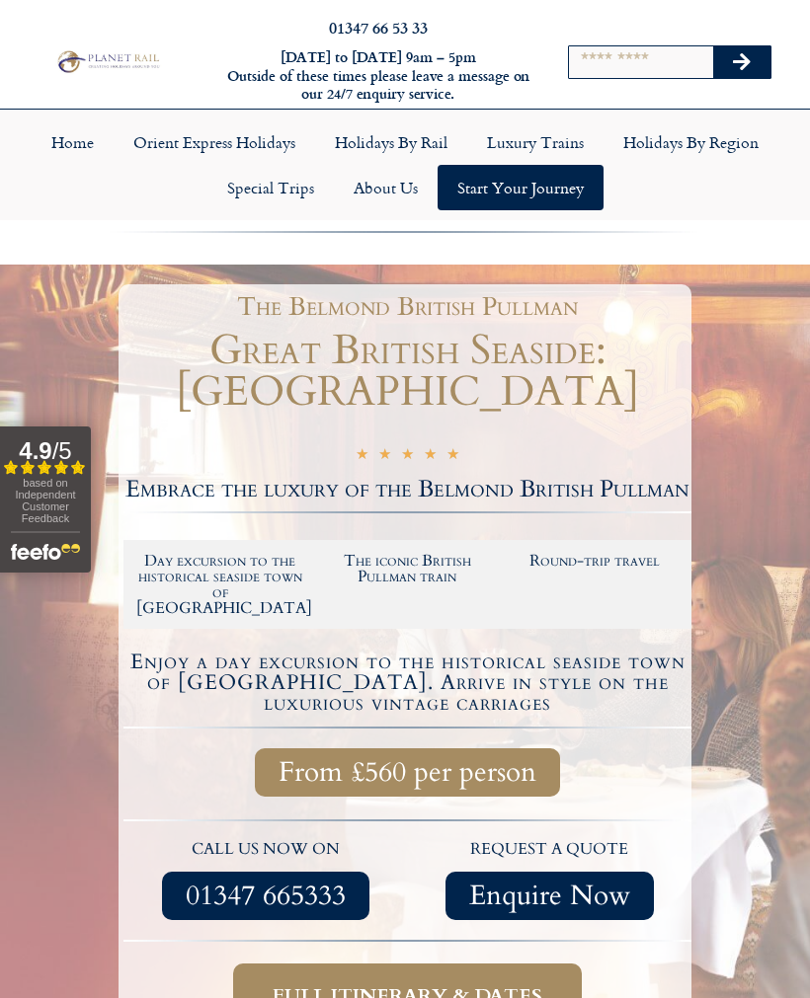  What do you see at coordinates (385, 188) in the screenshot?
I see `a: About Us` at bounding box center [385, 188].